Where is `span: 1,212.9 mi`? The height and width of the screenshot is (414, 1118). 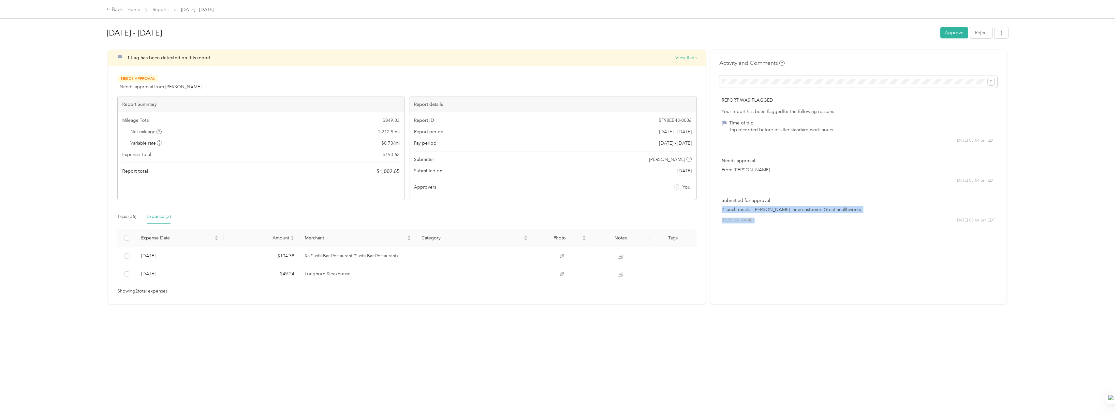 span: 1,212.9 mi is located at coordinates (388, 132).